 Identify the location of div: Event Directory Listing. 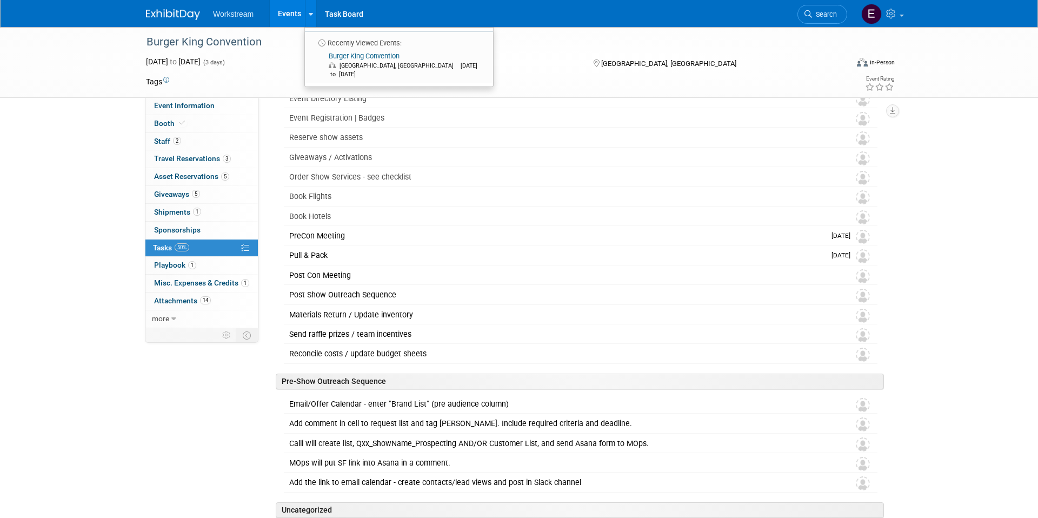
(559, 98).